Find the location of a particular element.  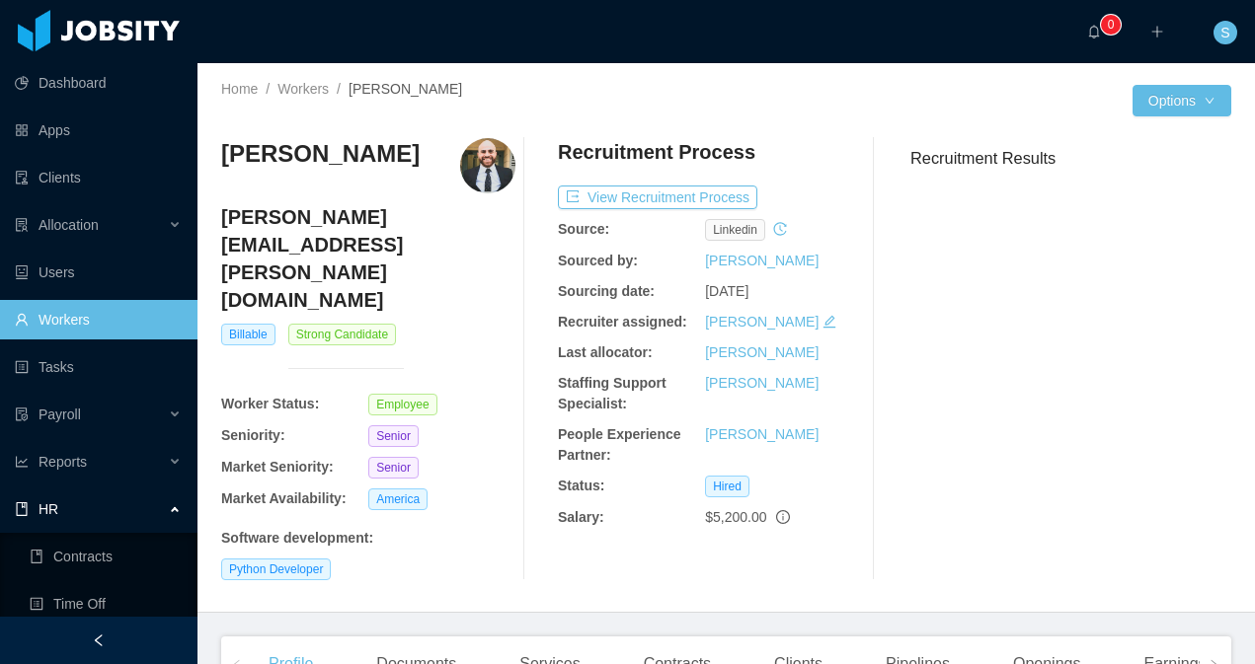

b: Software development : is located at coordinates (297, 538).